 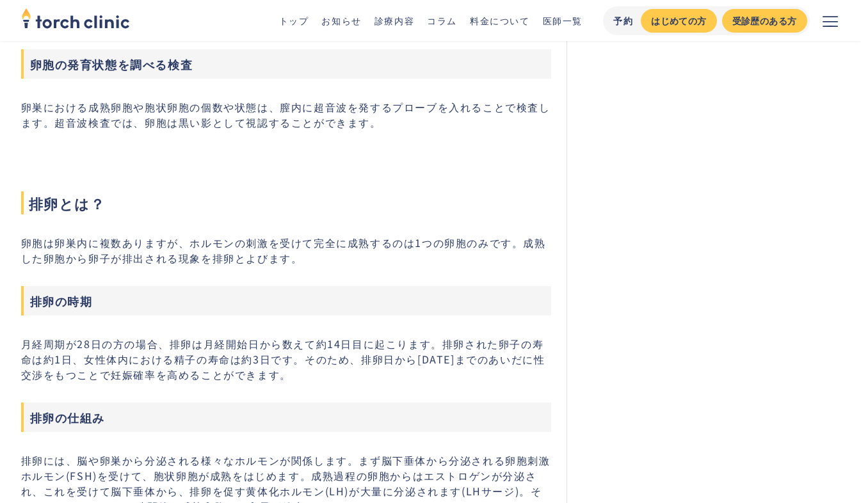 I want to click on p: 卵胞は卵巣内に複数ありますが、ホルモンの刺激を受けて完全に成熟するのは1つの卵胞のみです。成熟した卵胞から卵子が排出される現象を排卵とよびます。, so click(x=286, y=250).